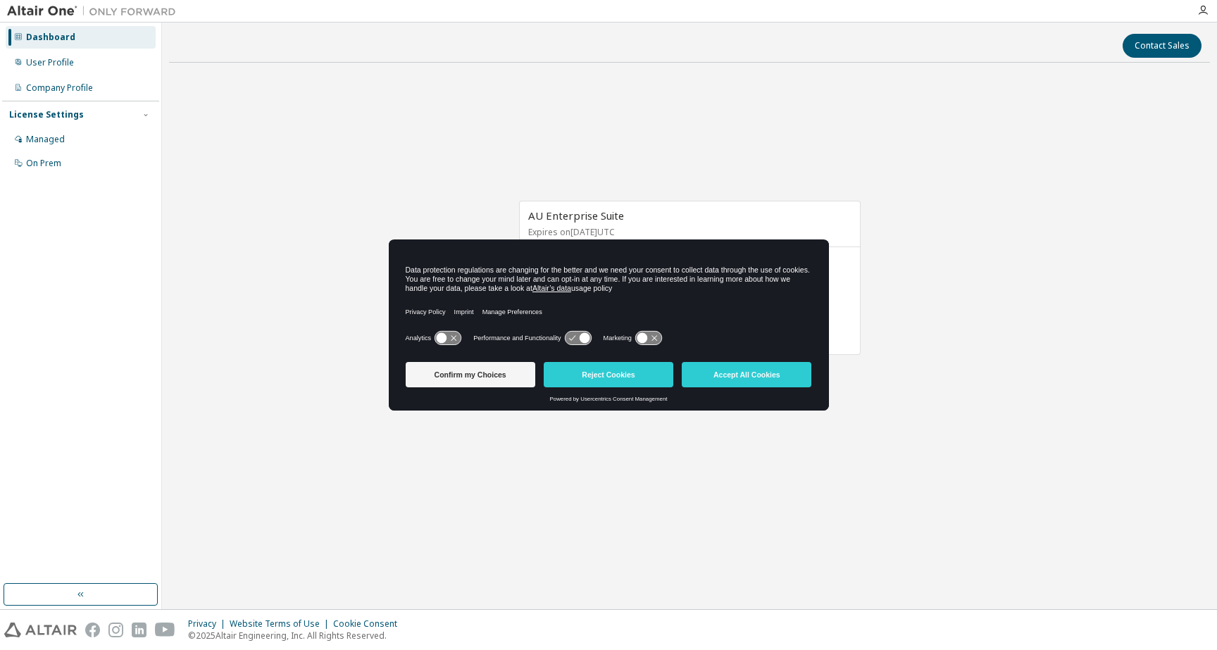  What do you see at coordinates (1162, 46) in the screenshot?
I see `button: Contact Sales` at bounding box center [1162, 46].